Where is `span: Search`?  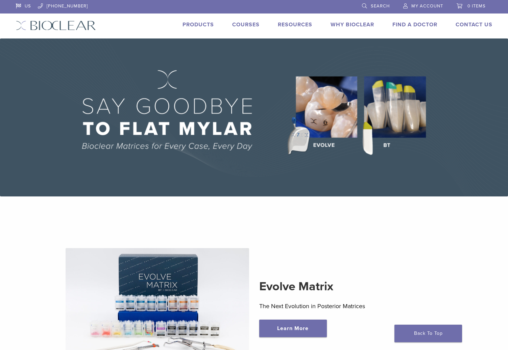
span: Search is located at coordinates (380, 6).